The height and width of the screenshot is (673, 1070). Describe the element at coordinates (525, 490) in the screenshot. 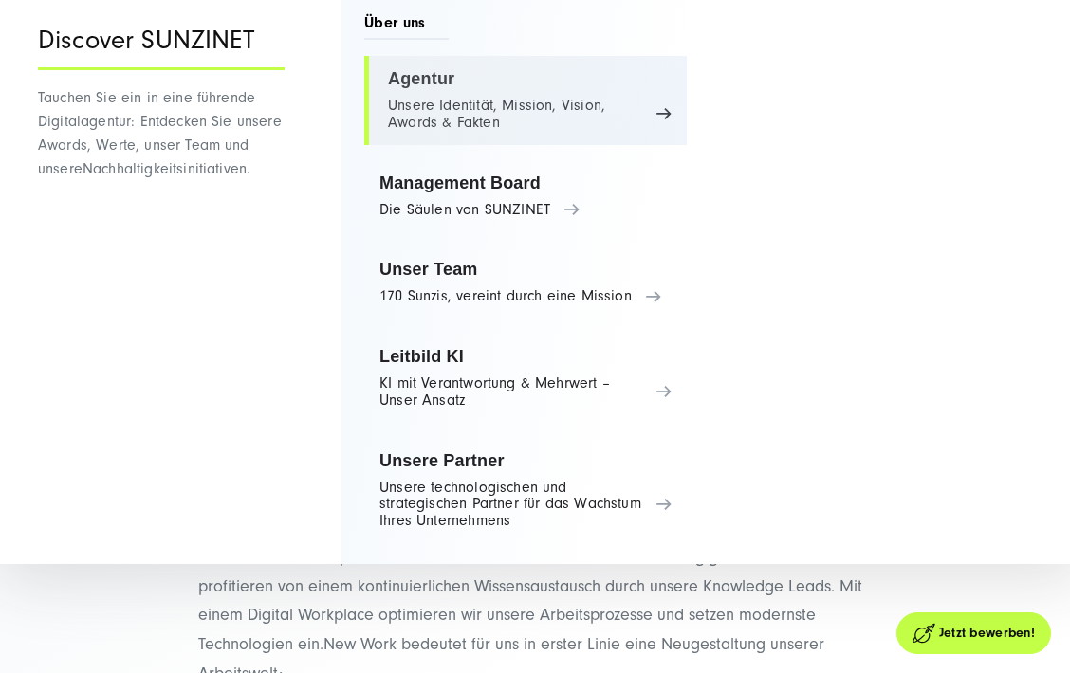

I see `a: Unsere Partner Unsere technologischen und strategischen Partner für das Wachstum Ihres Unternehmens` at that location.